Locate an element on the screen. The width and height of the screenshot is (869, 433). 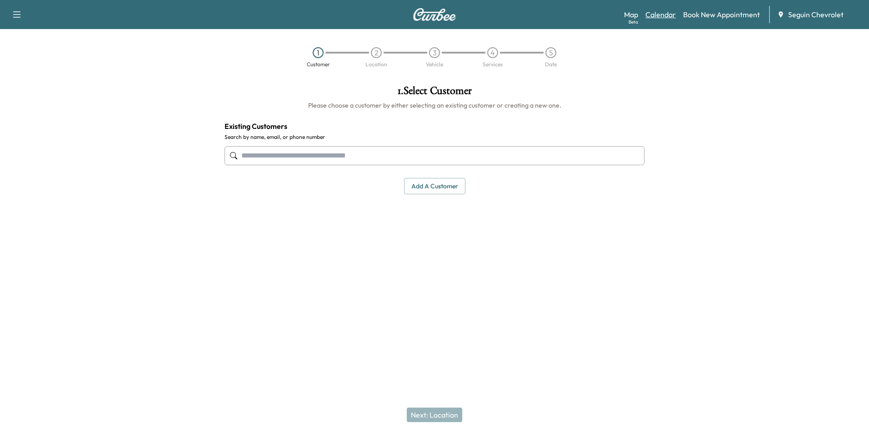
a: Calendar is located at coordinates (660, 15).